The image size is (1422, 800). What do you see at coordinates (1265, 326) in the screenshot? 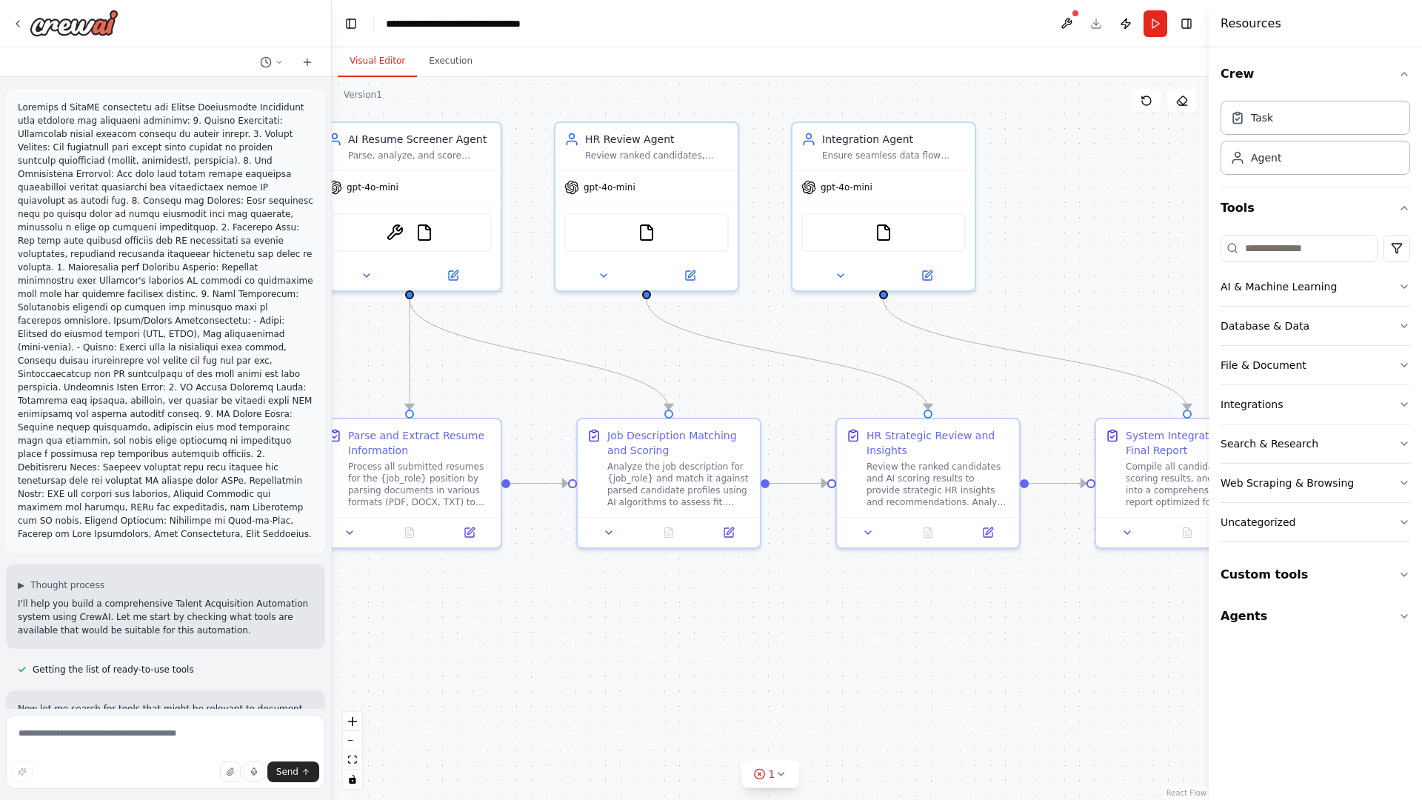
I see `div: Database & Data` at bounding box center [1265, 326].